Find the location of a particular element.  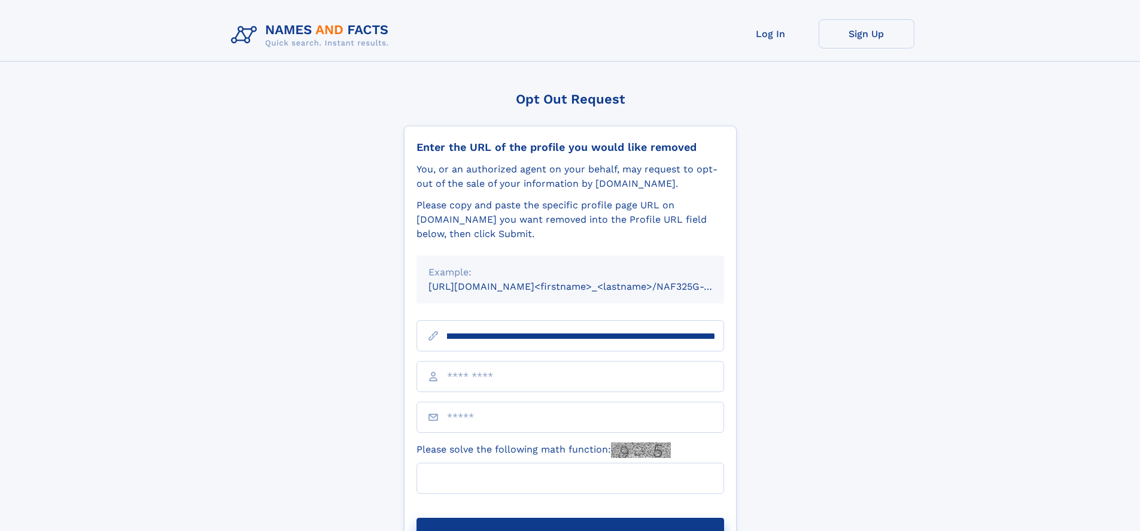

div: Example: is located at coordinates (571, 272).